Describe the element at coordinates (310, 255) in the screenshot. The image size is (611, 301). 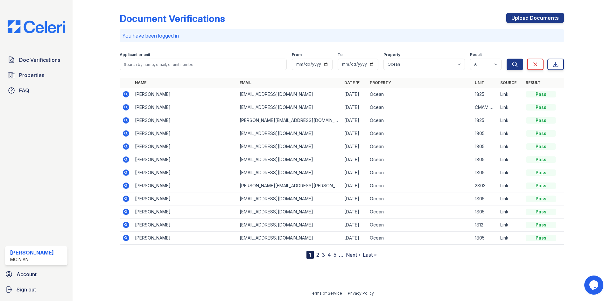
I see `div: 1` at that location.